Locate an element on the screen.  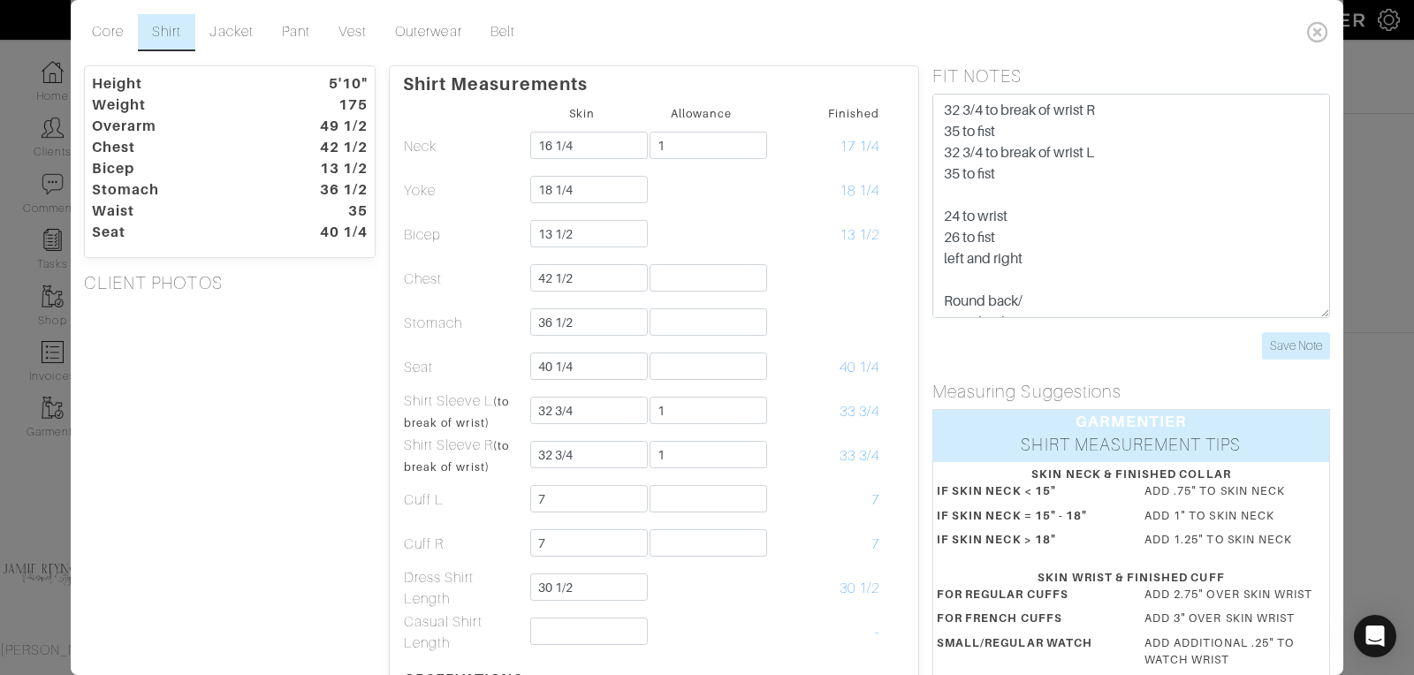
div: SKIN WRIST & FINISHED CUFF is located at coordinates (1131, 577).